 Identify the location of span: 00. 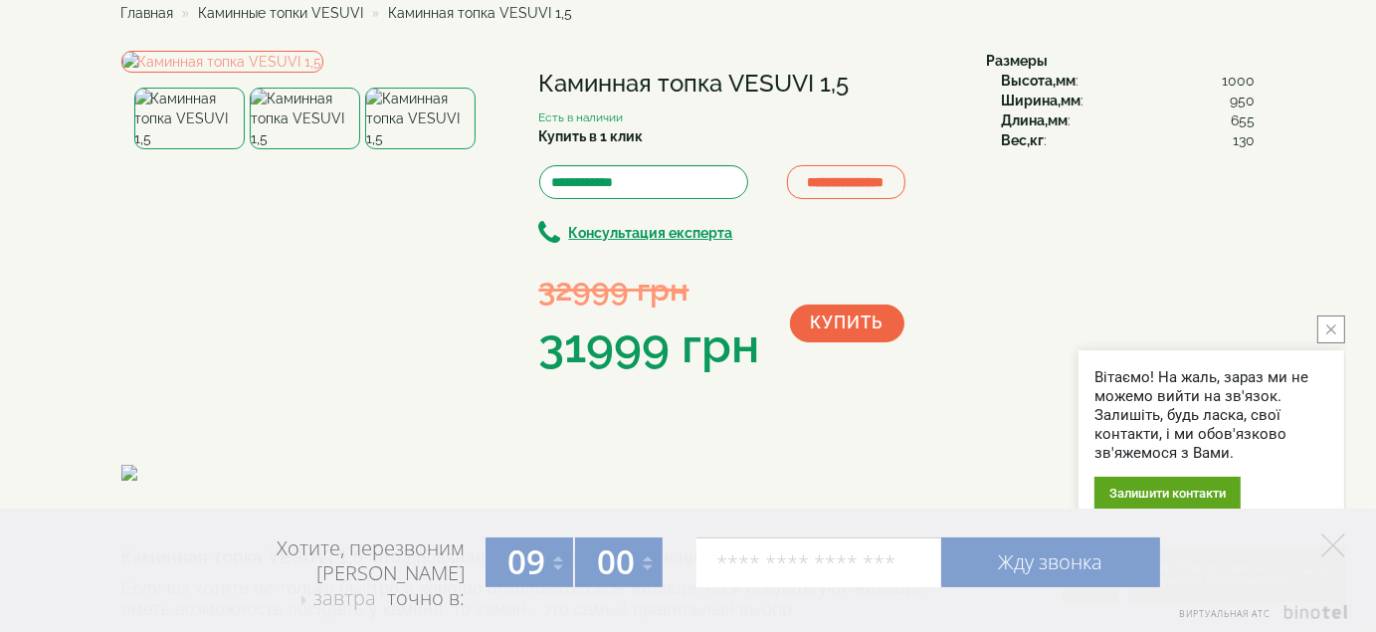
(616, 561).